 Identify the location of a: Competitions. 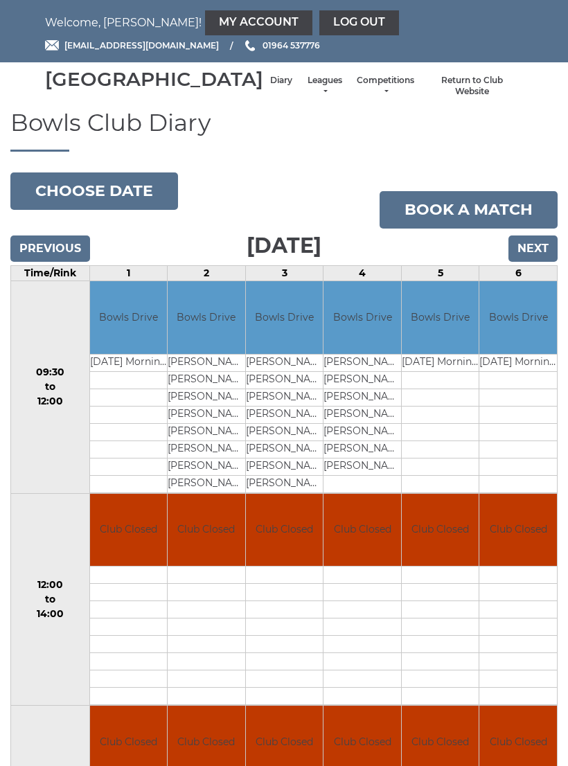
(385, 86).